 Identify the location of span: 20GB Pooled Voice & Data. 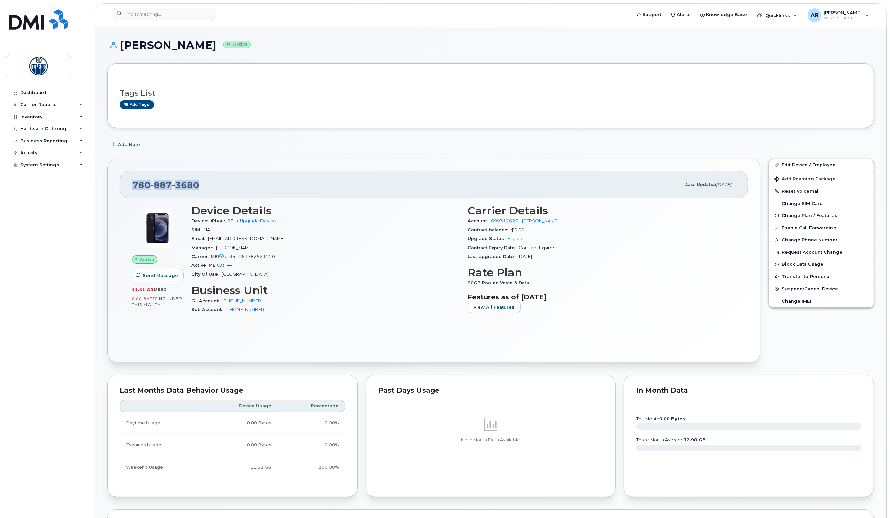
(500, 283).